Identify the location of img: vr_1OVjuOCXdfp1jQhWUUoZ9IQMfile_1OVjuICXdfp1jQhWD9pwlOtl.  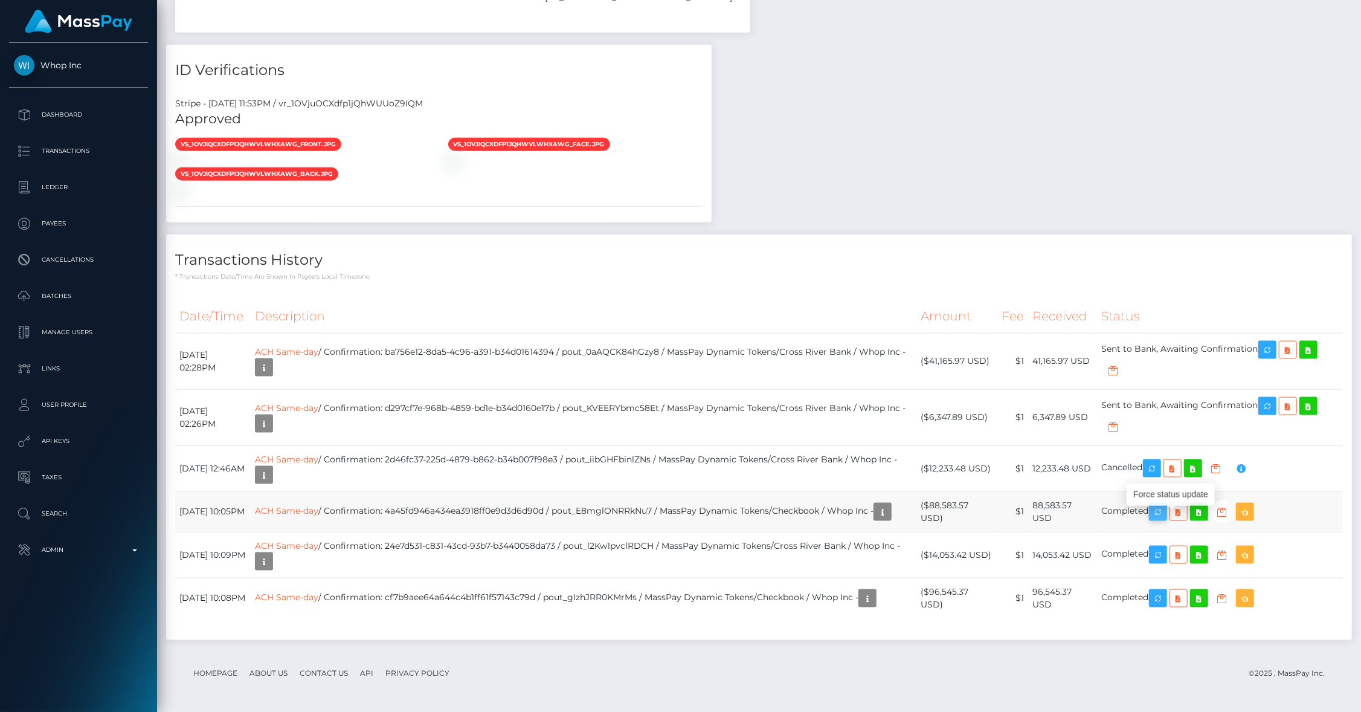
(453, 161).